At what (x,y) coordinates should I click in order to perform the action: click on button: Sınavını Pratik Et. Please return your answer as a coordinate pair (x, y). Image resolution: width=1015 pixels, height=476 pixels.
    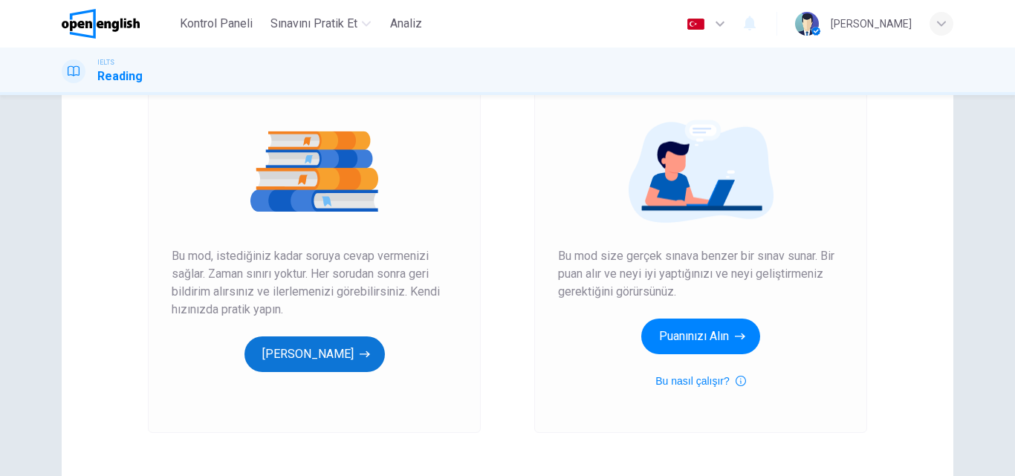
    Looking at the image, I should click on (320, 24).